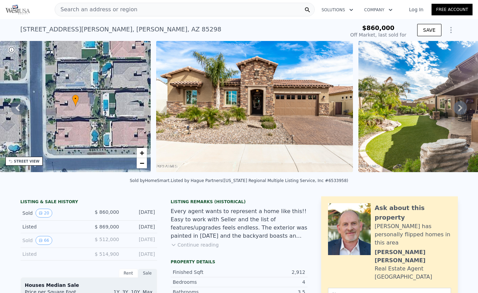 The image size is (478, 293). Describe the element at coordinates (150, 181) in the screenshot. I see `div: Sold by HomeSmart .` at that location.